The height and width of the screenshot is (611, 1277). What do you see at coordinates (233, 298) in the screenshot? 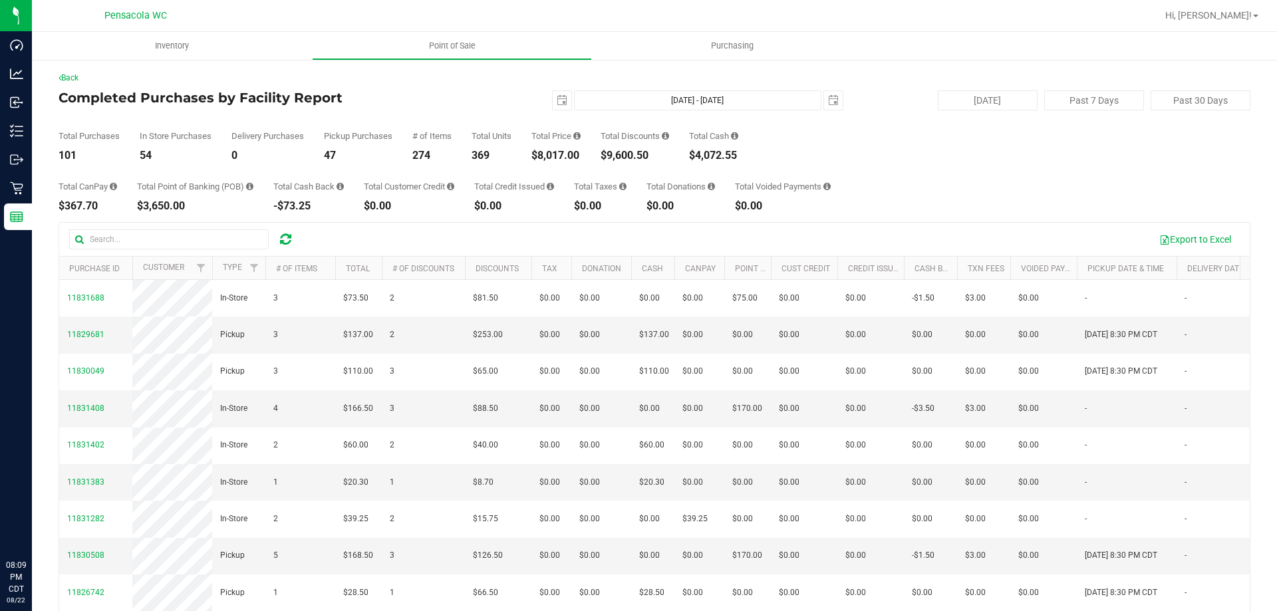
I see `span: In-Store` at bounding box center [233, 298].